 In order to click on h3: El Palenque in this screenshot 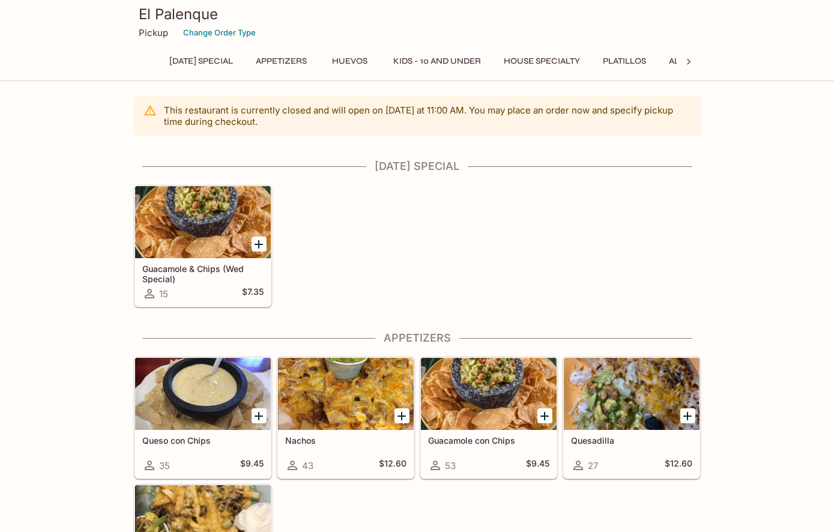, I will do `click(417, 14)`.